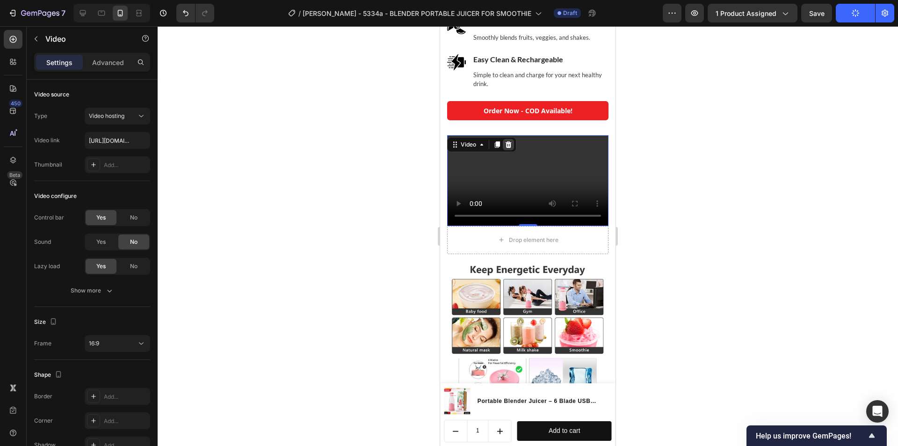 Image resolution: width=898 pixels, height=446 pixels. I want to click on div: Add to cart, so click(124, 404).